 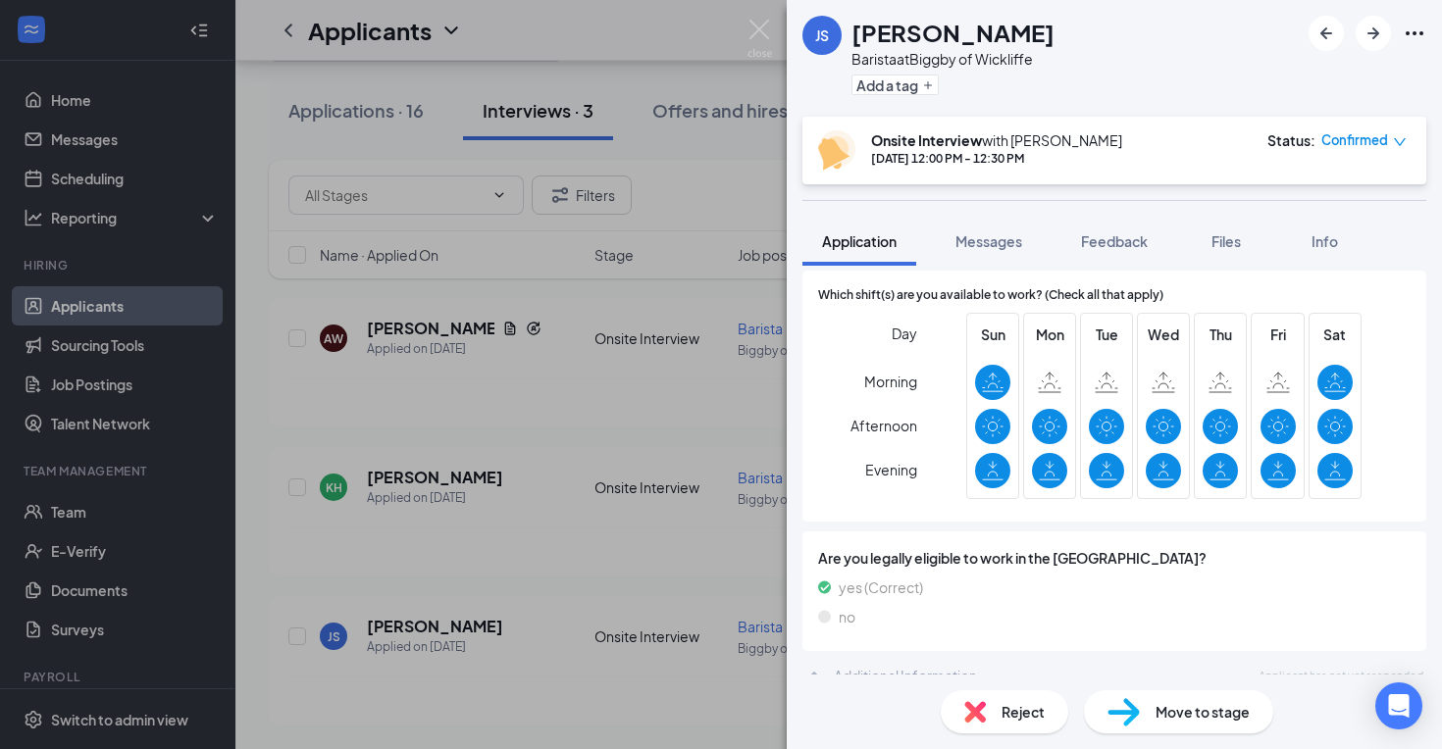 I want to click on button: PlusAdd a tag, so click(x=894, y=84).